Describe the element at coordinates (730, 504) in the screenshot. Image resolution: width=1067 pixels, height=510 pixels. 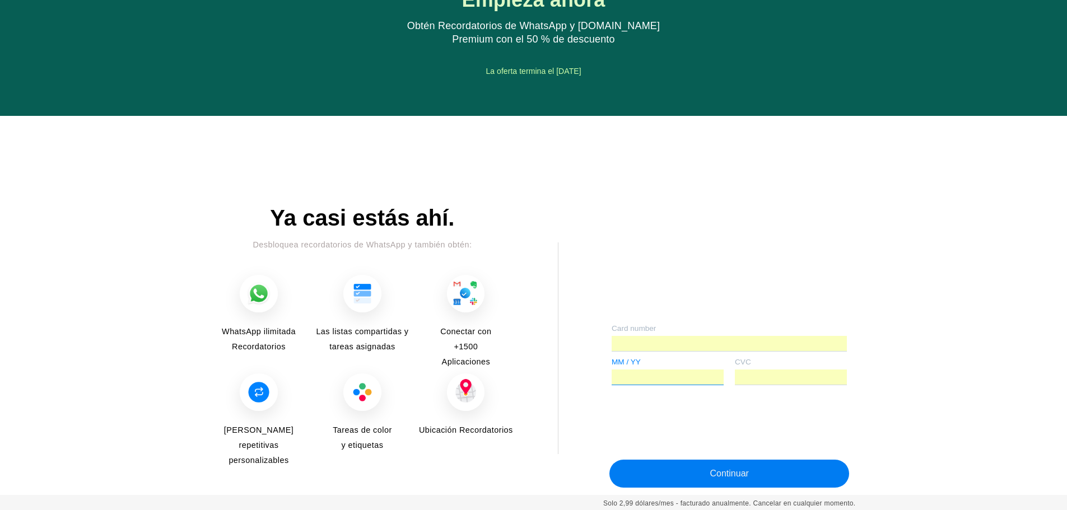
I see `div: Solo 2,99 dólares/mes - facturado anualmente. Cancelar en cualquier momento.` at that location.